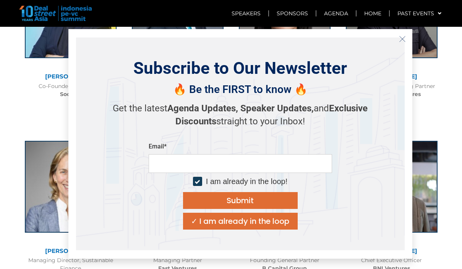 The height and width of the screenshot is (269, 462). What do you see at coordinates (419, 13) in the screenshot?
I see `a: Past Events` at bounding box center [419, 13].